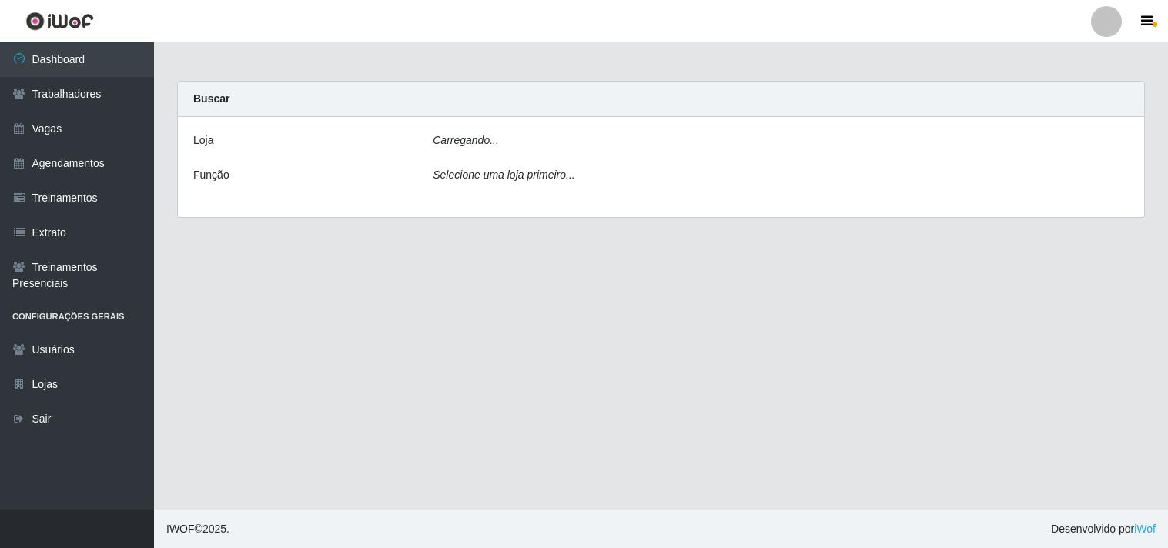 This screenshot has height=548, width=1168. I want to click on span: Desenvolvido por, so click(1103, 529).